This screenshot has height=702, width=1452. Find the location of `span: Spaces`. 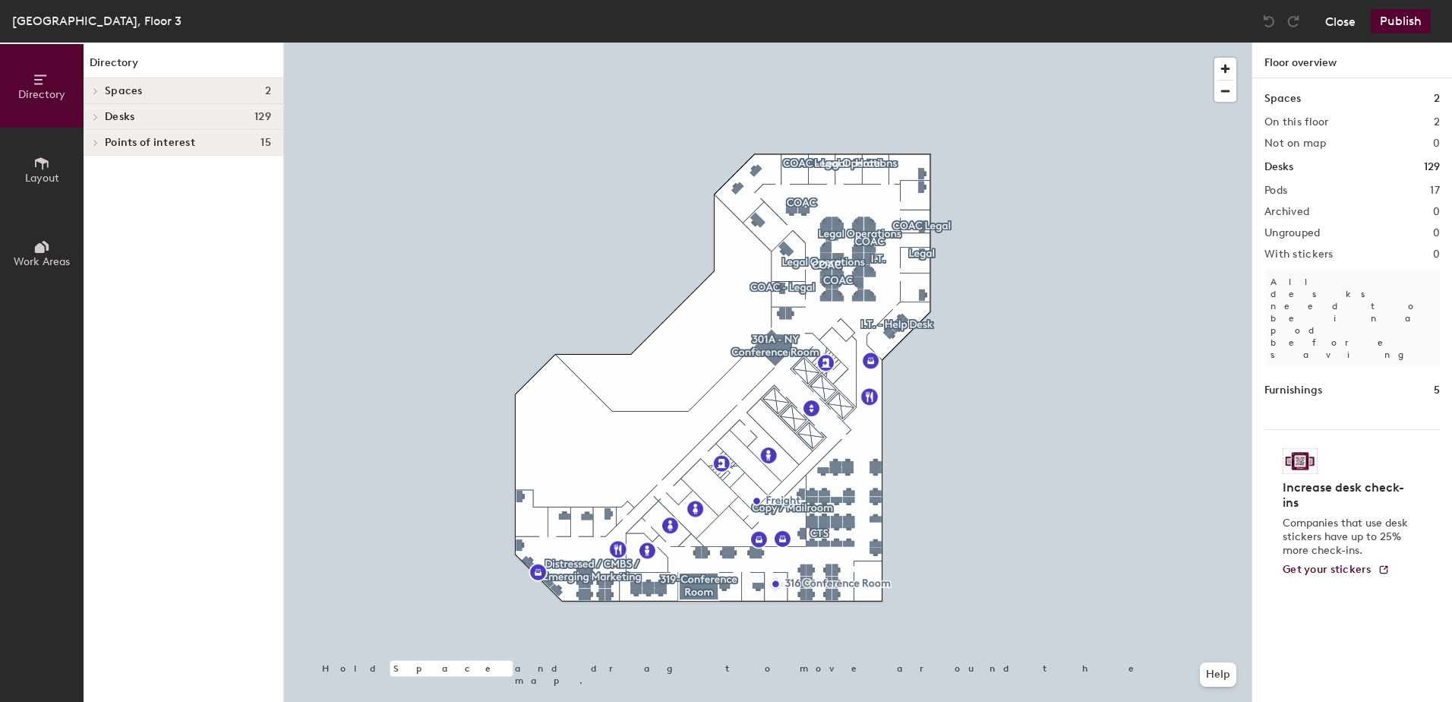

span: Spaces is located at coordinates (124, 91).